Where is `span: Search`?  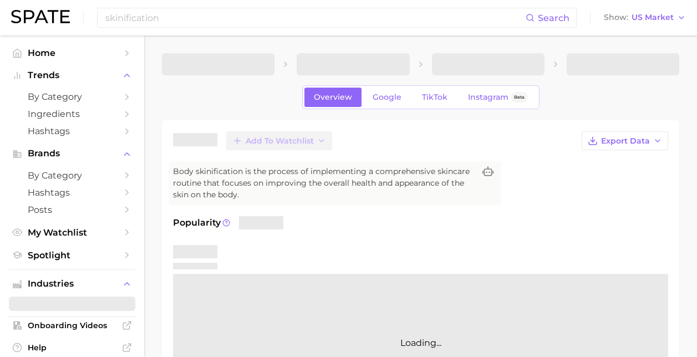 span: Search is located at coordinates (554, 18).